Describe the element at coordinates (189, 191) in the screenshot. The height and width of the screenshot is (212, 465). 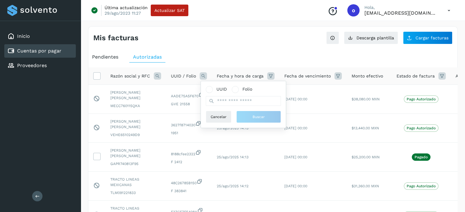
I see `span: F 383841` at that location.